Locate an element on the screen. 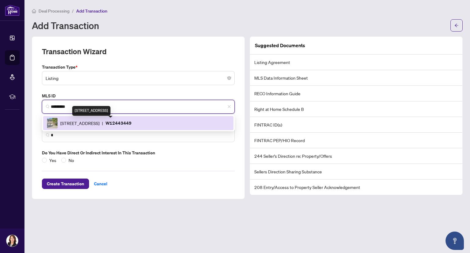 The height and width of the screenshot is (253, 470). label: Do you have direct or indirect interest in this transaction is located at coordinates (138, 153).